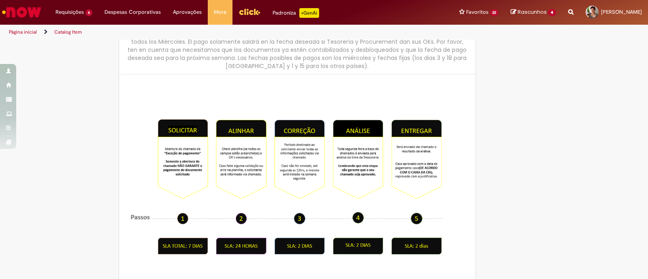 The width and height of the screenshot is (648, 279). What do you see at coordinates (552, 13) in the screenshot?
I see `span: 4` at bounding box center [552, 13].